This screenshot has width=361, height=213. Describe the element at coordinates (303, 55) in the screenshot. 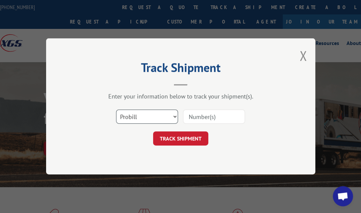

I see `button: Close modal` at that location.